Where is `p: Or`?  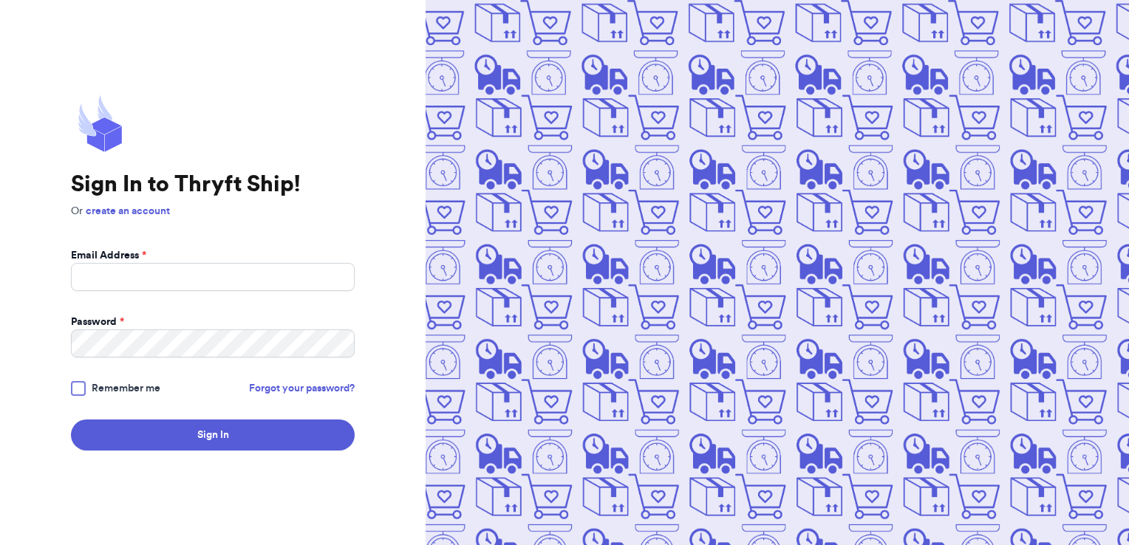
p: Or is located at coordinates (213, 211).